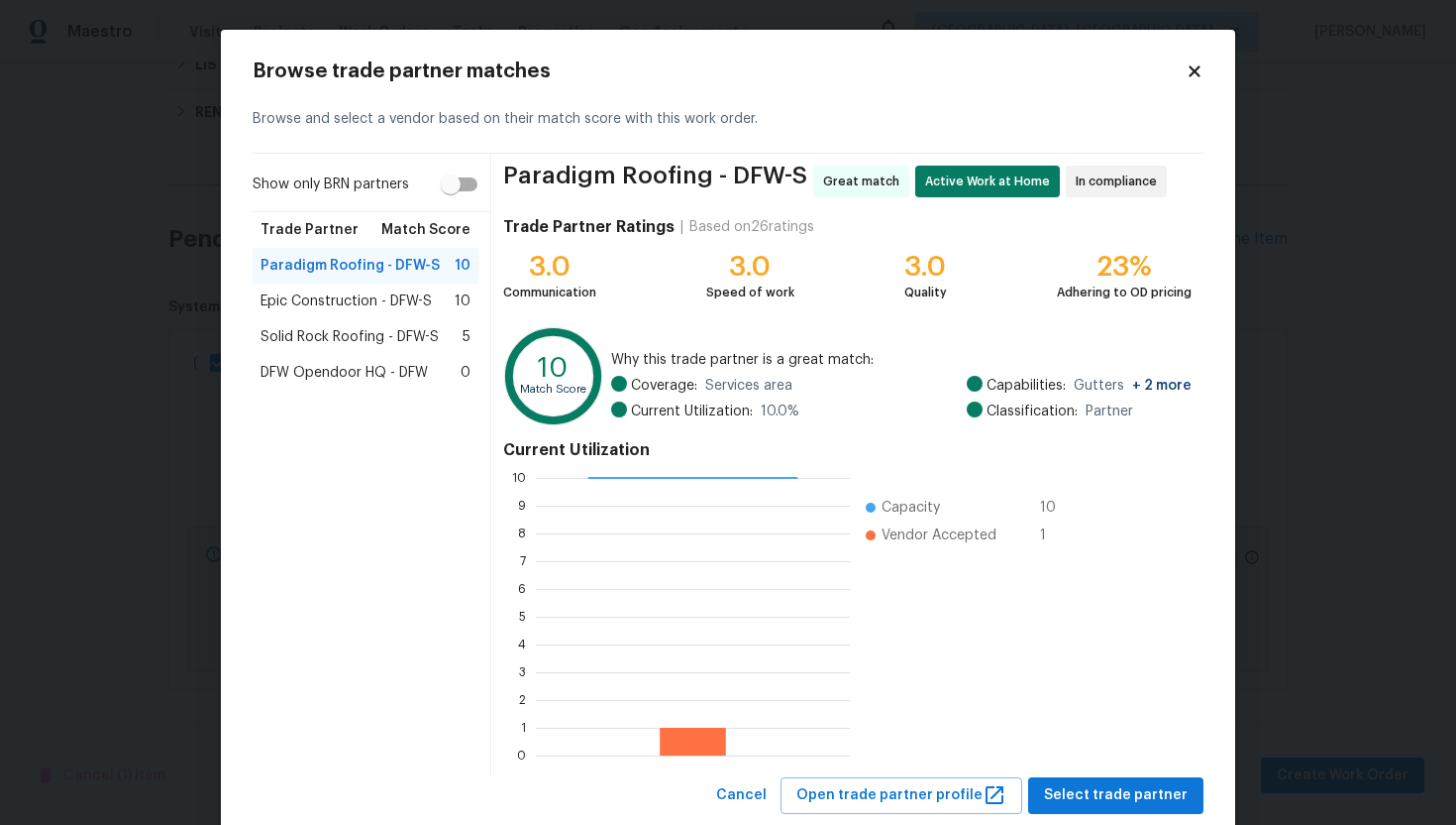 Image resolution: width=1456 pixels, height=825 pixels. What do you see at coordinates (426, 230) in the screenshot?
I see `span: Match Score` at bounding box center [426, 230].